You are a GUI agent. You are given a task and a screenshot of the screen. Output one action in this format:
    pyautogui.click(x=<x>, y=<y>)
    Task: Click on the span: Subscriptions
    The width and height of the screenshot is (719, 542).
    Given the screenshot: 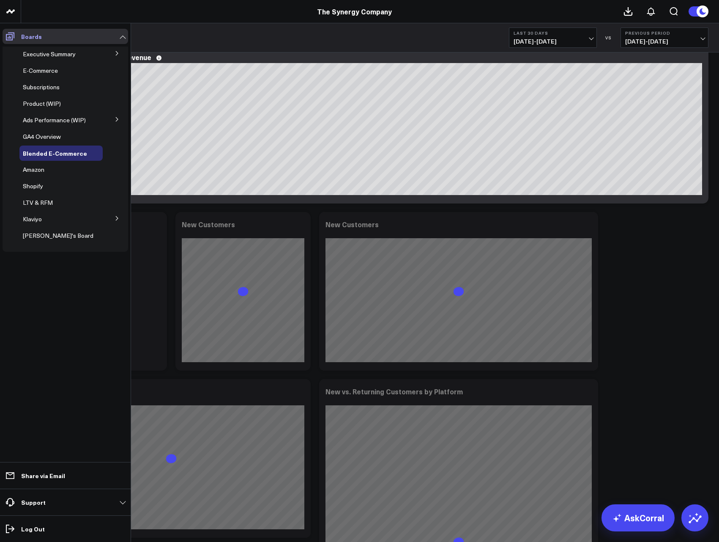 What is the action you would take?
    pyautogui.click(x=41, y=87)
    